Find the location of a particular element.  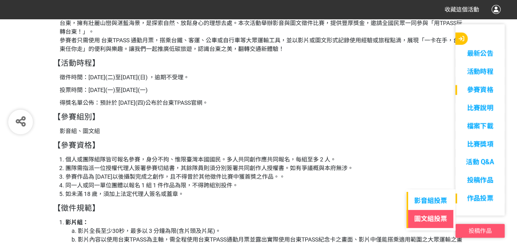

strong: 影片組： is located at coordinates (77, 222).